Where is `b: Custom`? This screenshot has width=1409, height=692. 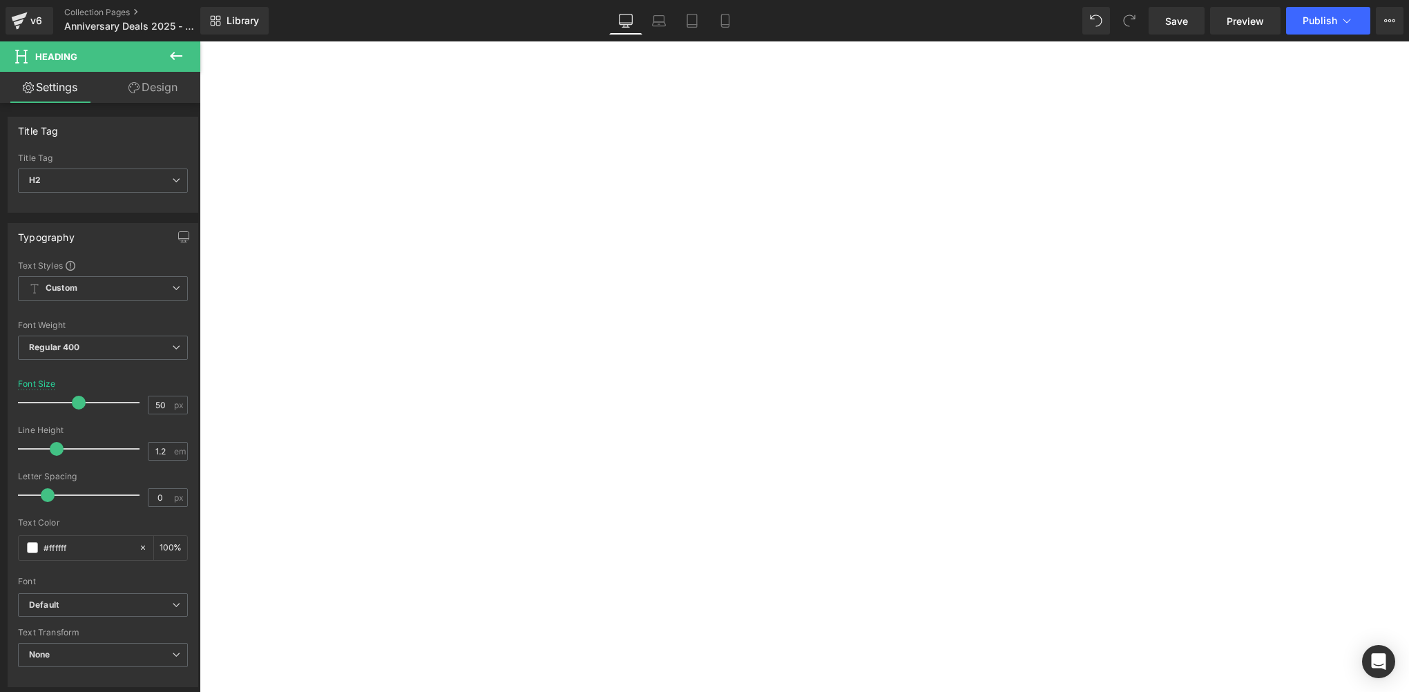
b: Custom is located at coordinates (61, 288).